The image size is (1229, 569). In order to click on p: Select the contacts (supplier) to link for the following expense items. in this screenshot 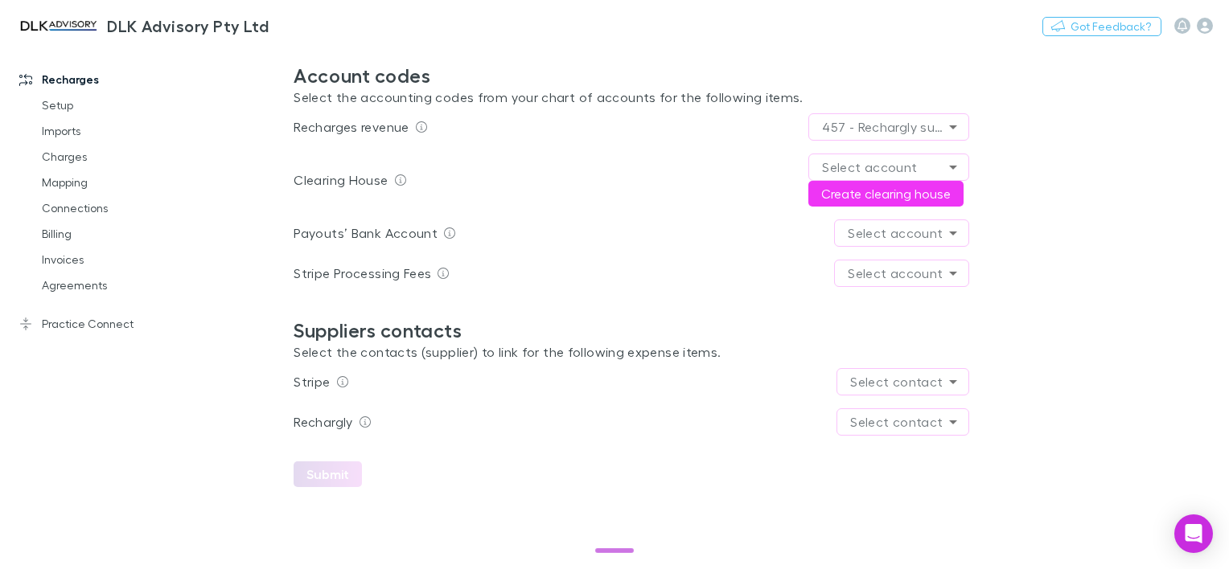, I will do `click(631, 352)`.